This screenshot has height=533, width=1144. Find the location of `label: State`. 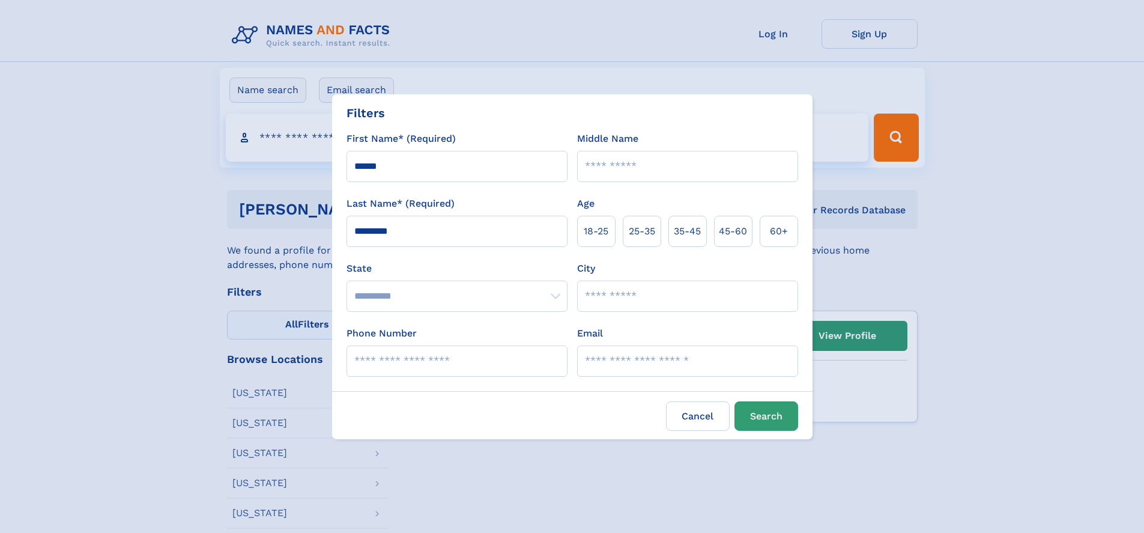

label: State is located at coordinates (457, 268).